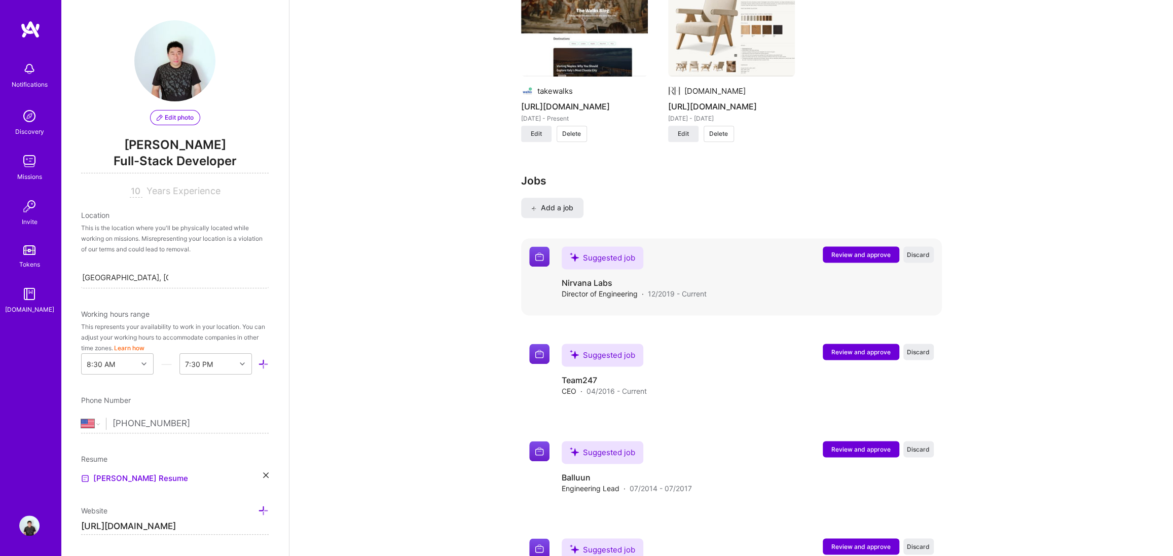 This screenshot has height=556, width=1173. What do you see at coordinates (106, 400) in the screenshot?
I see `span: Phone Number` at bounding box center [106, 400].